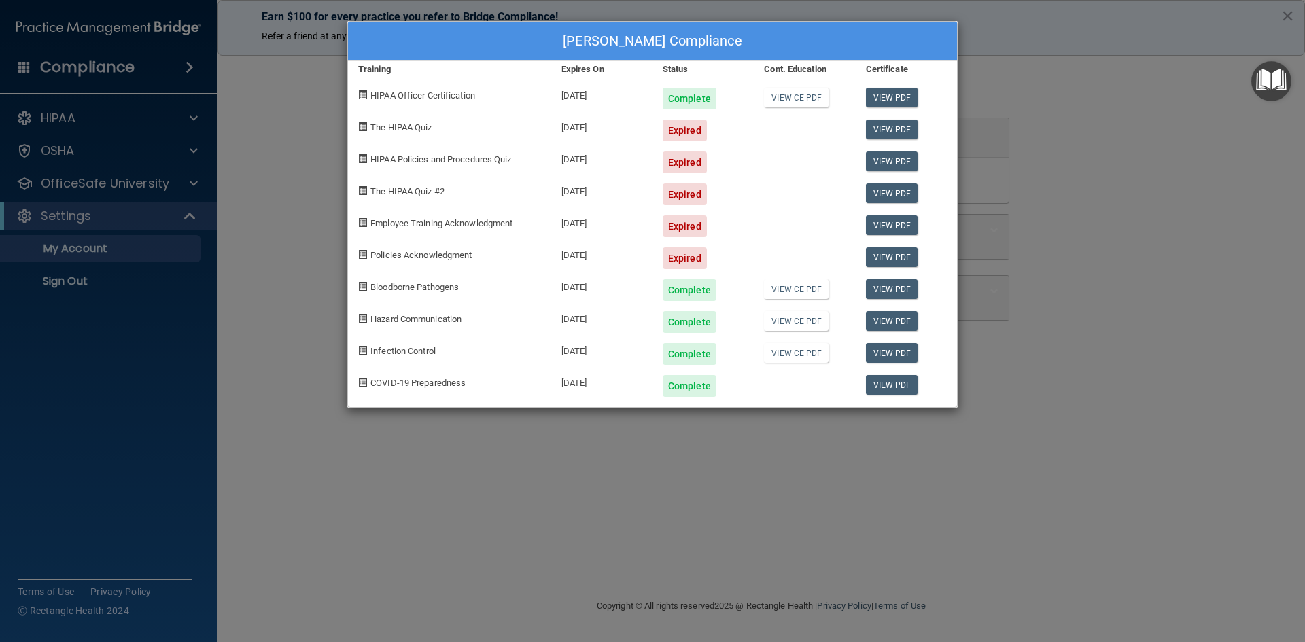  I want to click on span: Policies Acknowledgment, so click(421, 255).